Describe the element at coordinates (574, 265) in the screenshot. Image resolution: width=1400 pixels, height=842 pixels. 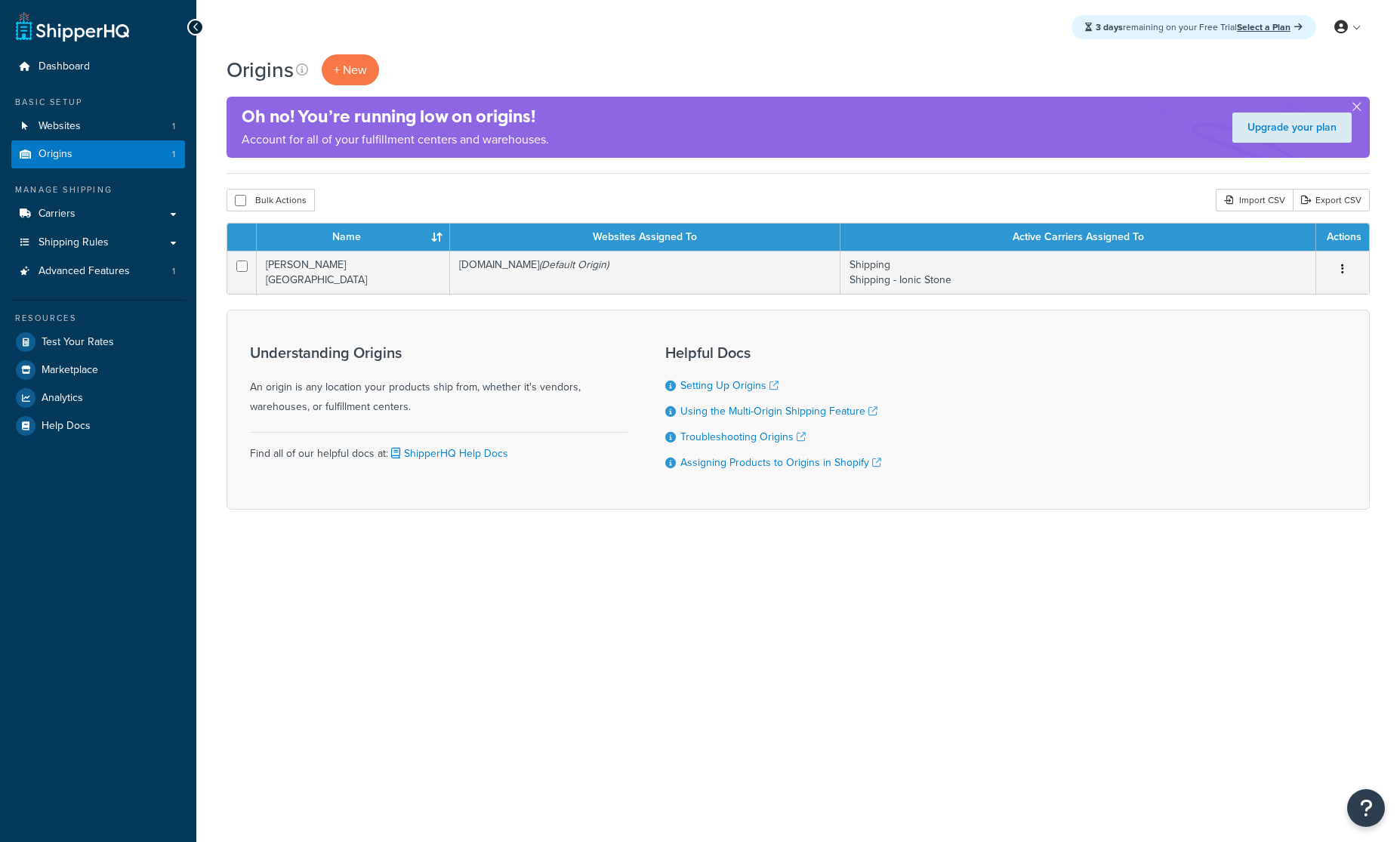
I see `i: (Default Origin)` at that location.